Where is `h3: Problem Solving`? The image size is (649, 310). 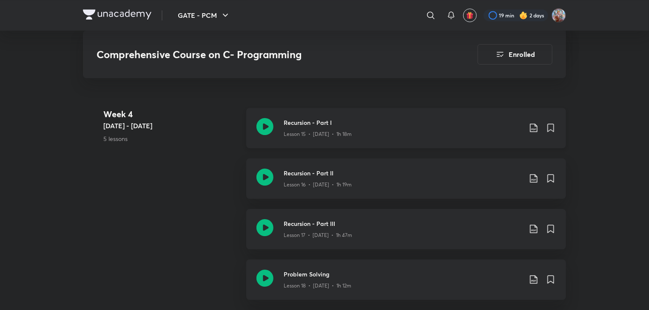 h3: Problem Solving is located at coordinates (403, 274).